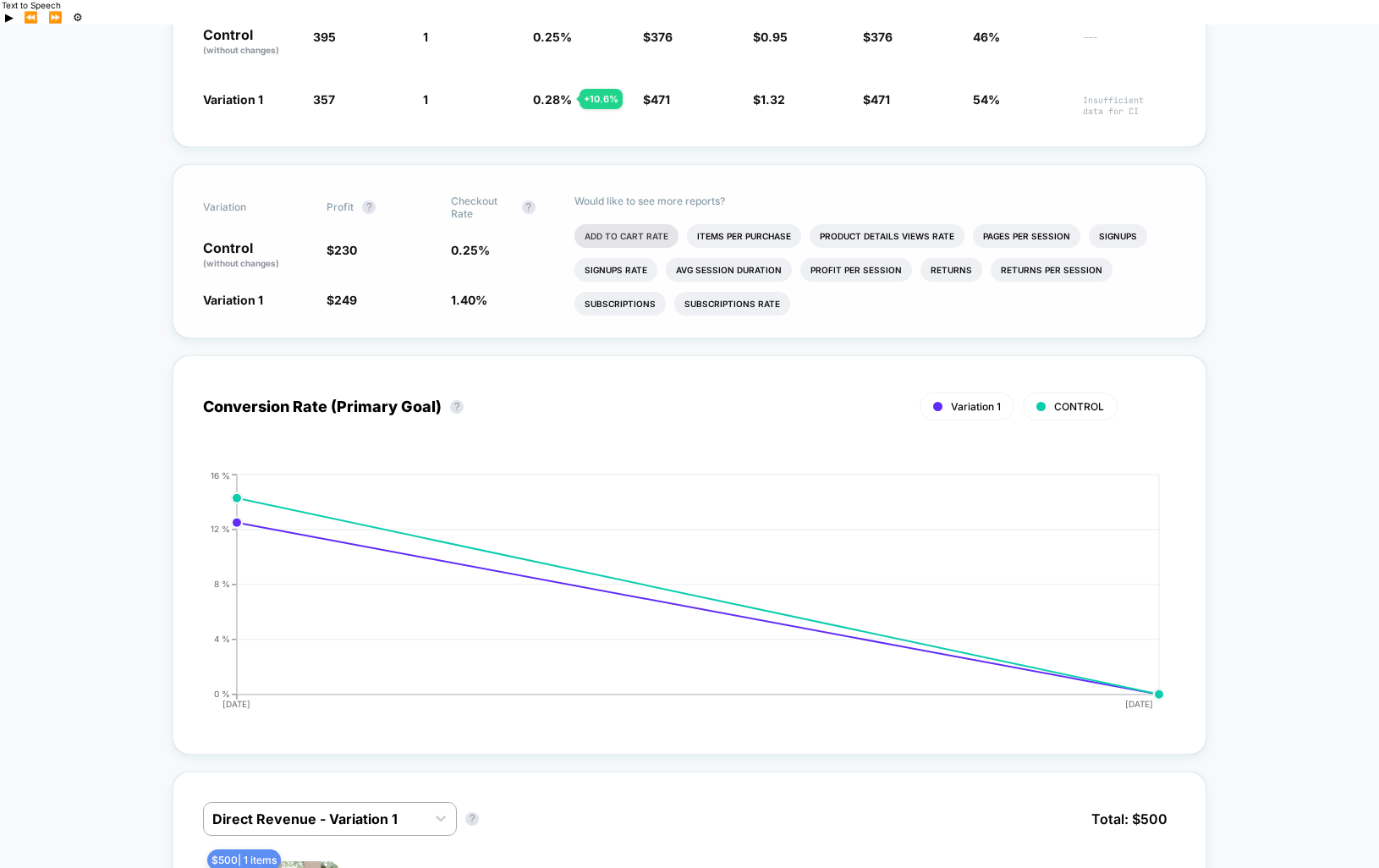 This screenshot has width=1379, height=868. What do you see at coordinates (987, 99) in the screenshot?
I see `span: 54%` at bounding box center [987, 99].